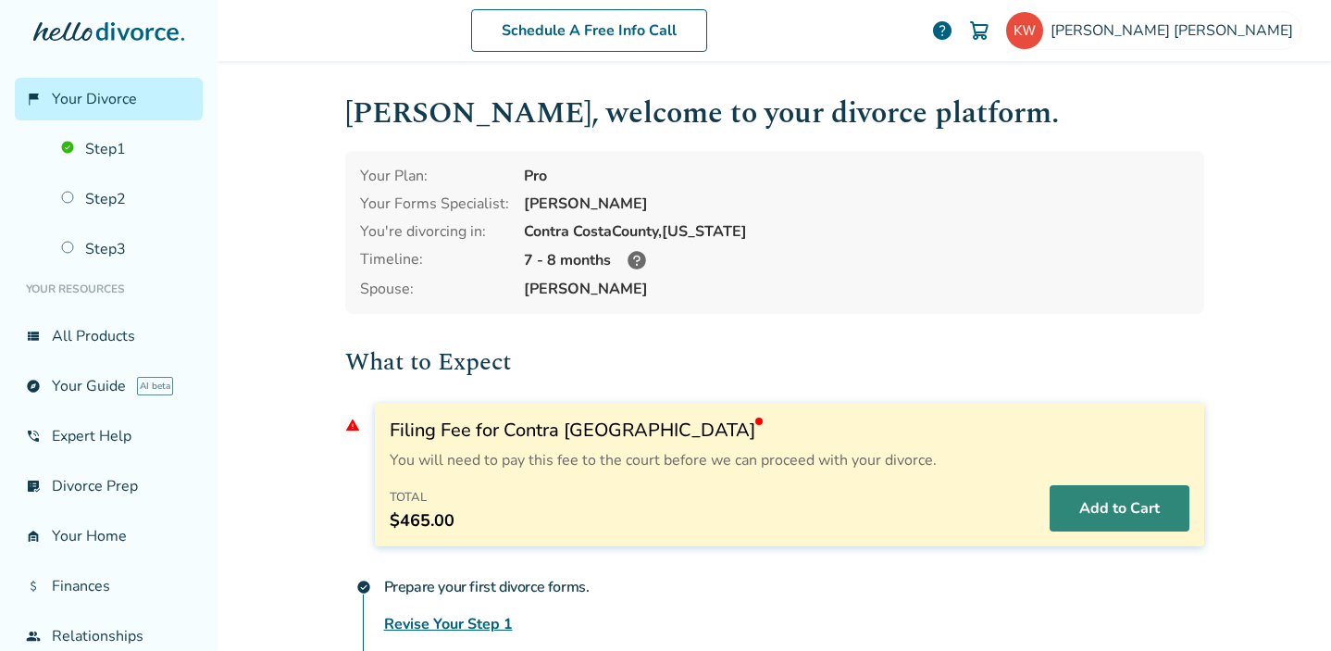 This screenshot has height=651, width=1331. Describe the element at coordinates (126, 199) in the screenshot. I see `a: Step2` at that location.